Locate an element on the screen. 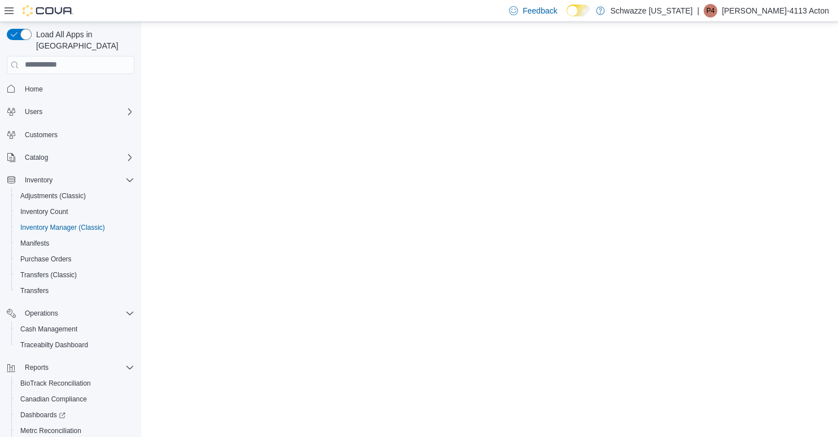 Image resolution: width=838 pixels, height=437 pixels. button: Purchase Orders is located at coordinates (75, 259).